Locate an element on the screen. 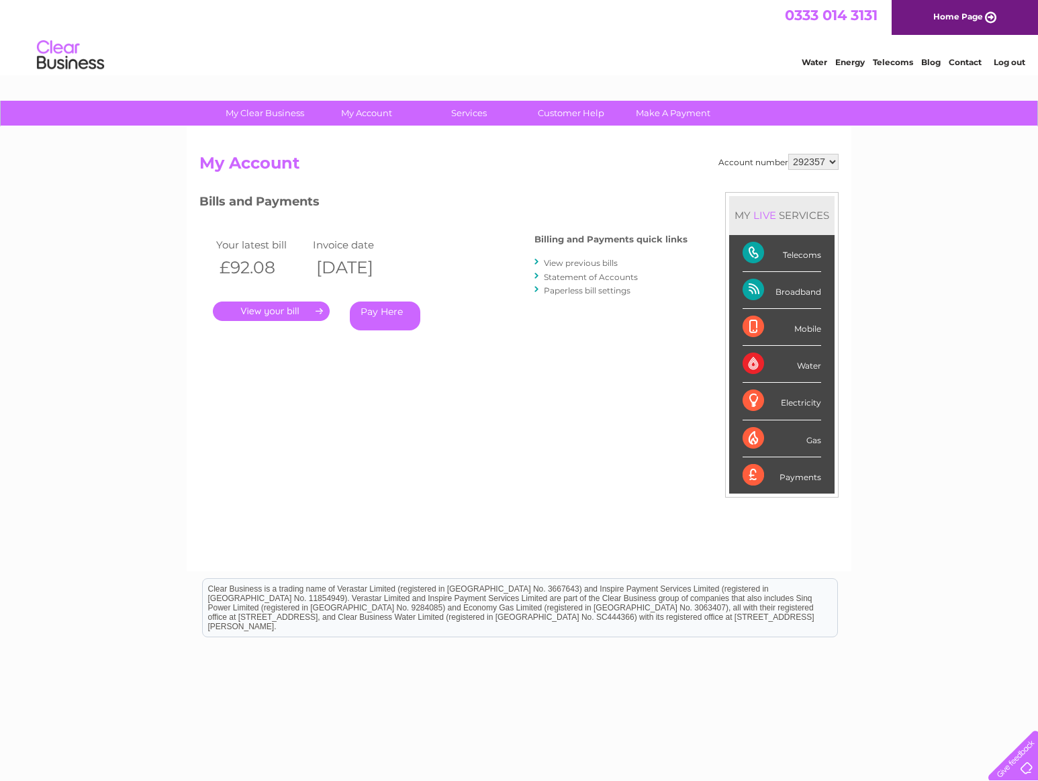  div: Electricity is located at coordinates (782, 401).